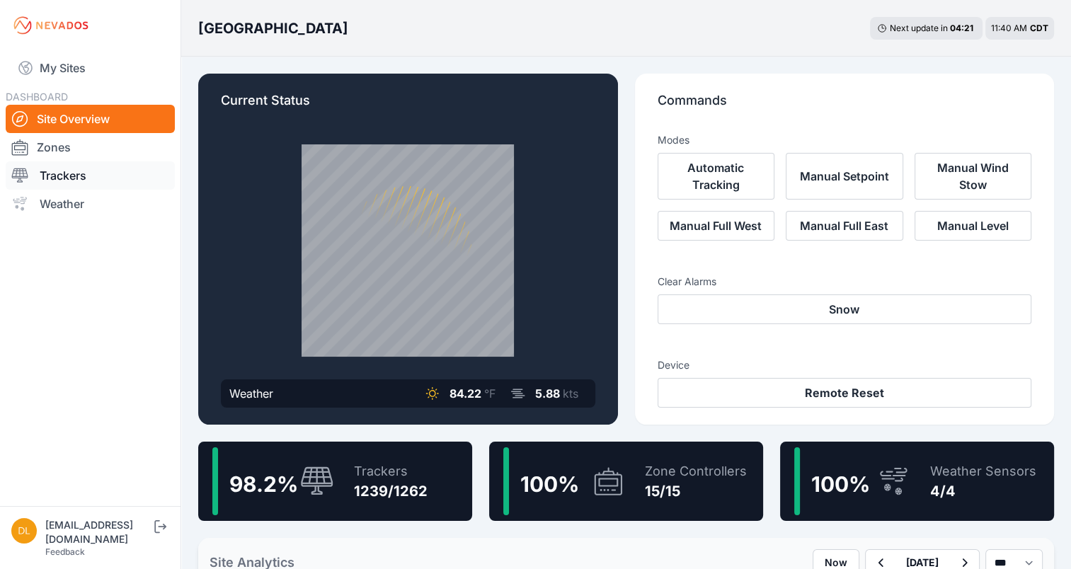  Describe the element at coordinates (251, 394) in the screenshot. I see `div: Weather` at that location.